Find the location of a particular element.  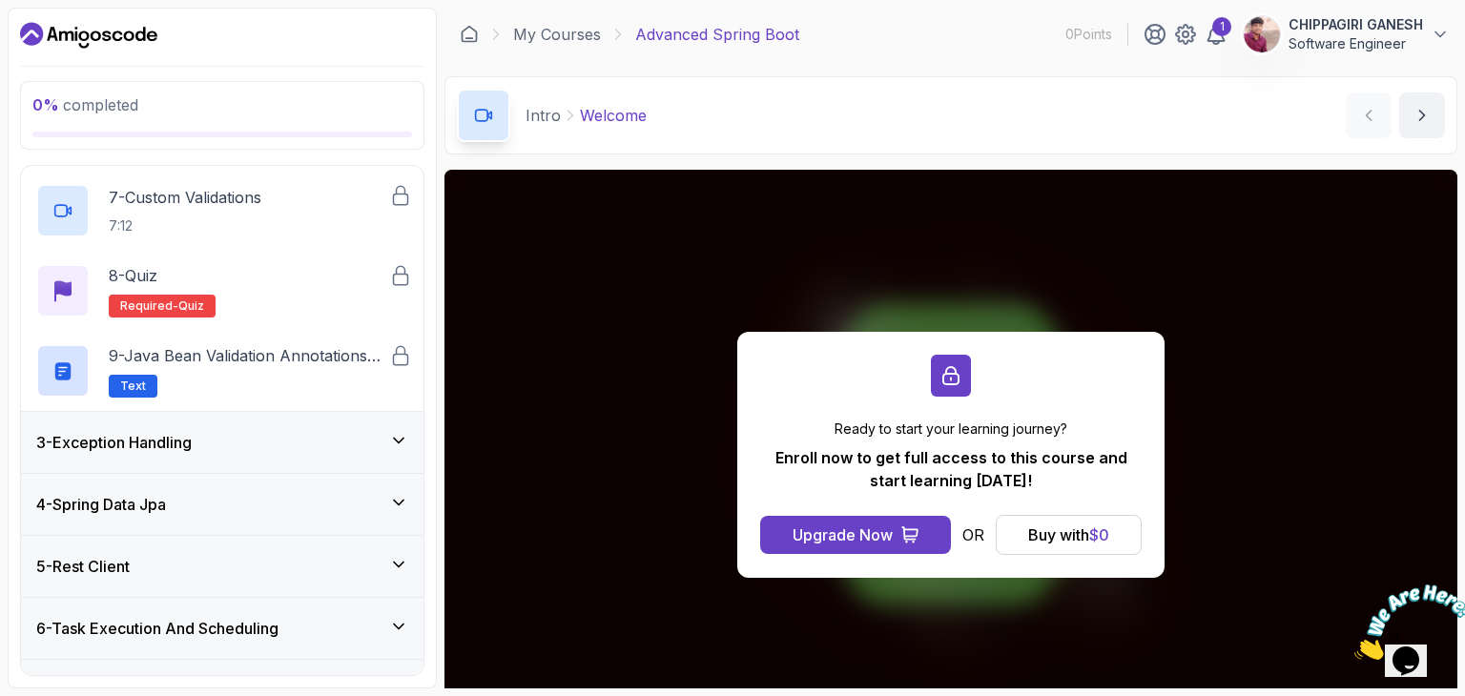

p: 7:12 is located at coordinates (185, 226).